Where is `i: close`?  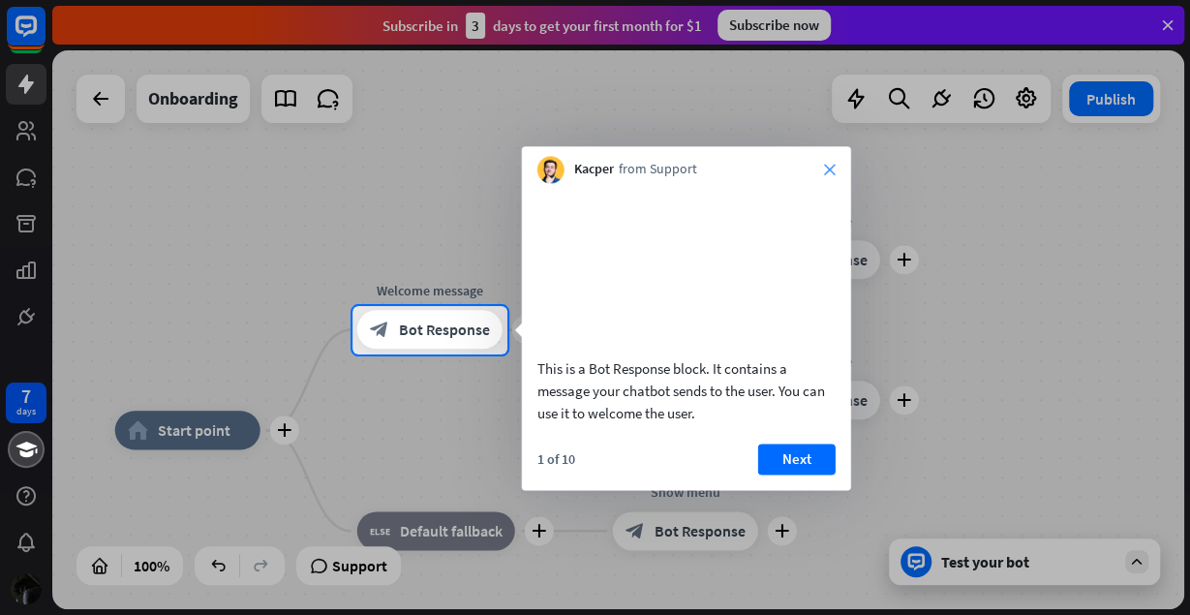 i: close is located at coordinates (830, 170).